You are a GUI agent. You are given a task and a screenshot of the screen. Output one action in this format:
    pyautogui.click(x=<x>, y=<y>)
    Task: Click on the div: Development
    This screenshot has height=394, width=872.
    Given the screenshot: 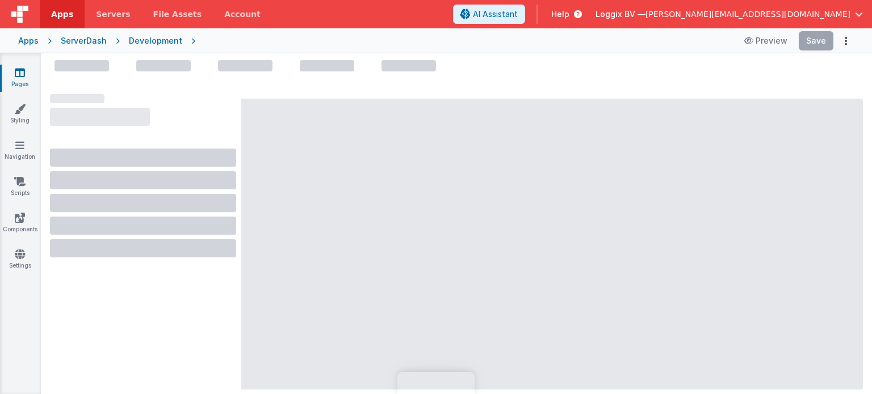 What is the action you would take?
    pyautogui.click(x=155, y=41)
    